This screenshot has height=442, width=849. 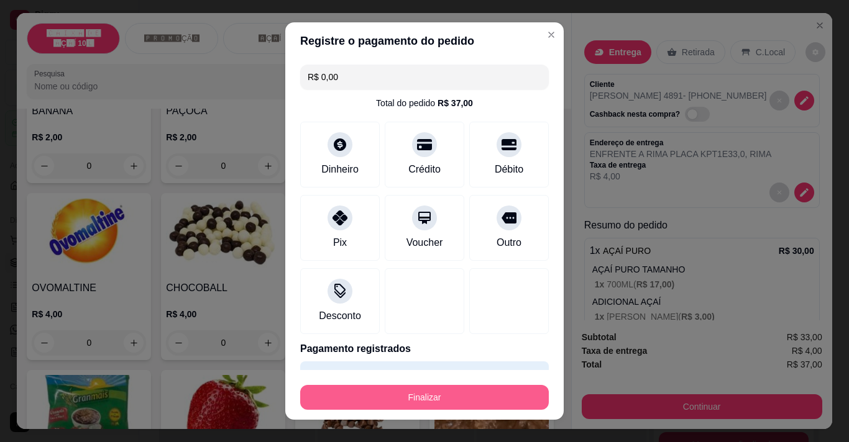 What do you see at coordinates (551, 35) in the screenshot?
I see `button: Close` at bounding box center [551, 35].